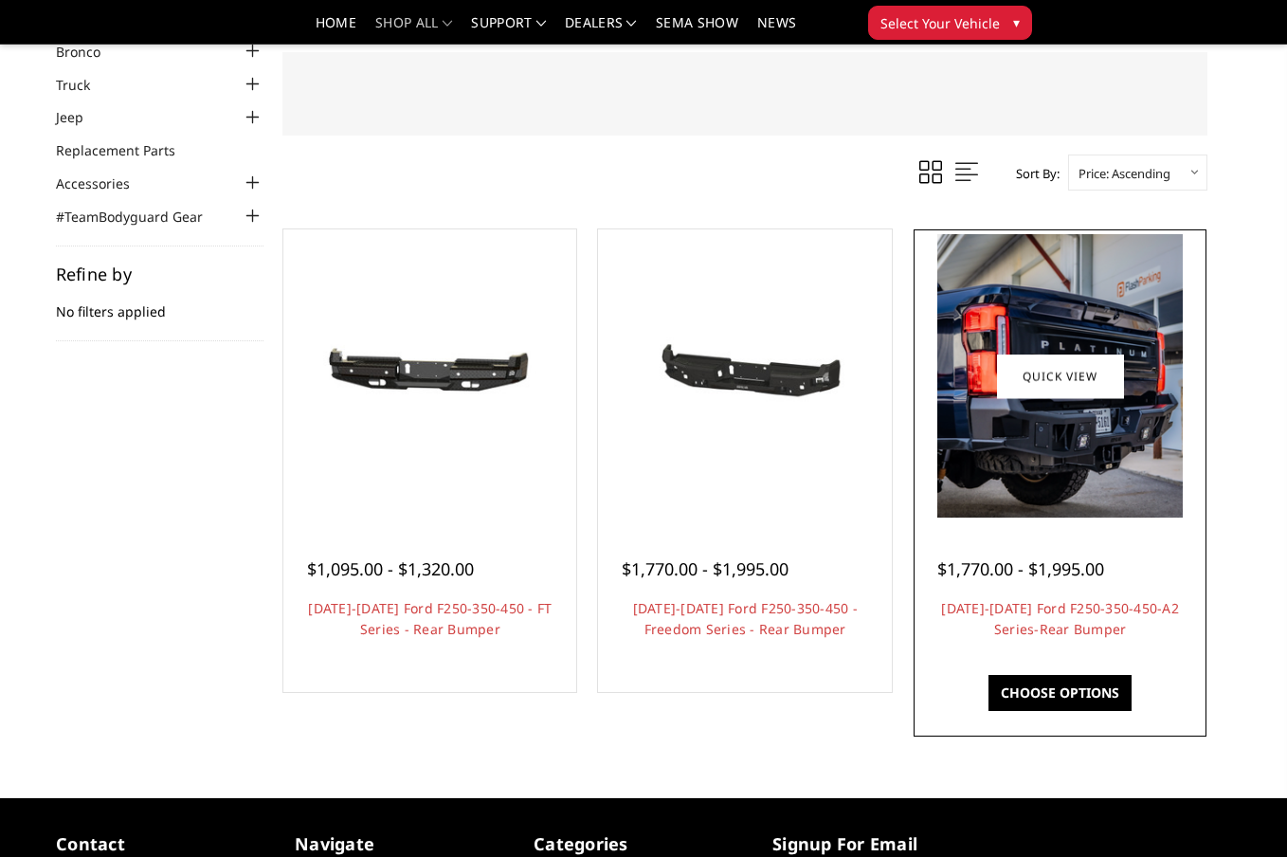  Describe the element at coordinates (335, 29) in the screenshot. I see `a: Home` at that location.